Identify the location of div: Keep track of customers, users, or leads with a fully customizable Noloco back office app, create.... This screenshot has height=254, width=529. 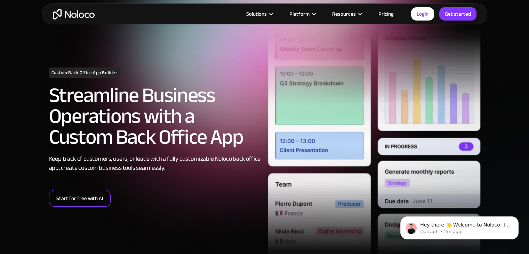
(155, 164).